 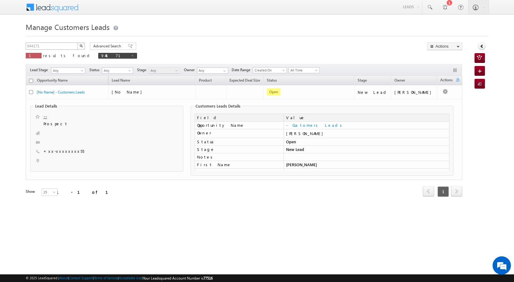 I want to click on input: Type to Search, so click(x=213, y=71).